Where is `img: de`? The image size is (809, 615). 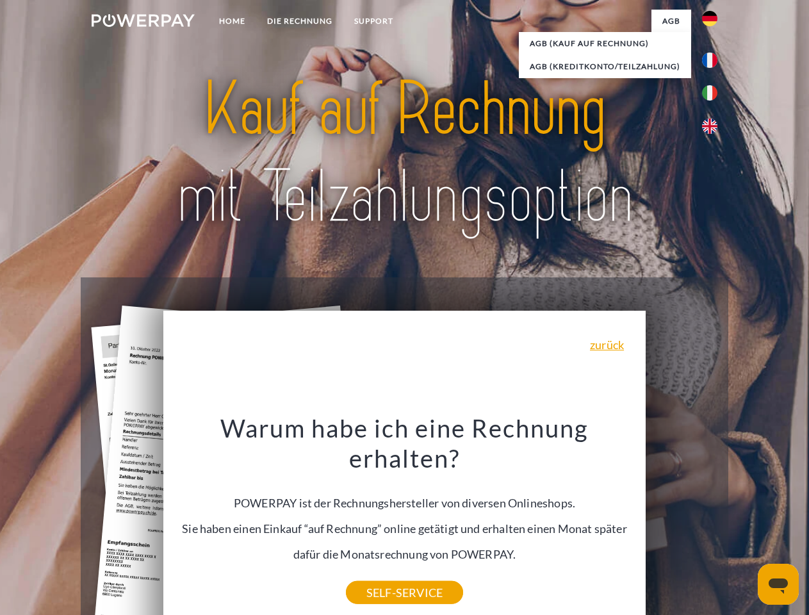
img: de is located at coordinates (710, 19).